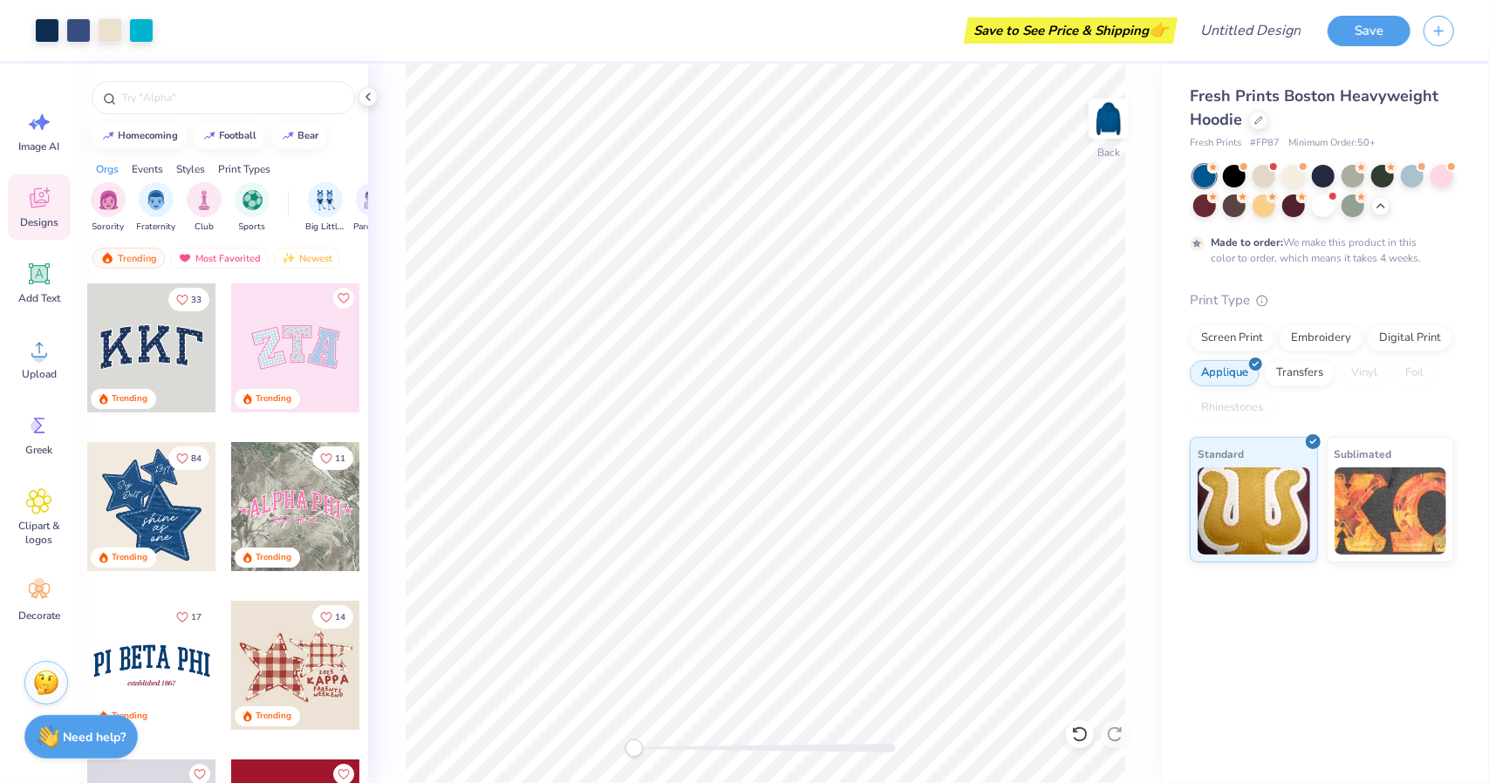  I want to click on span: Sports, so click(252, 227).